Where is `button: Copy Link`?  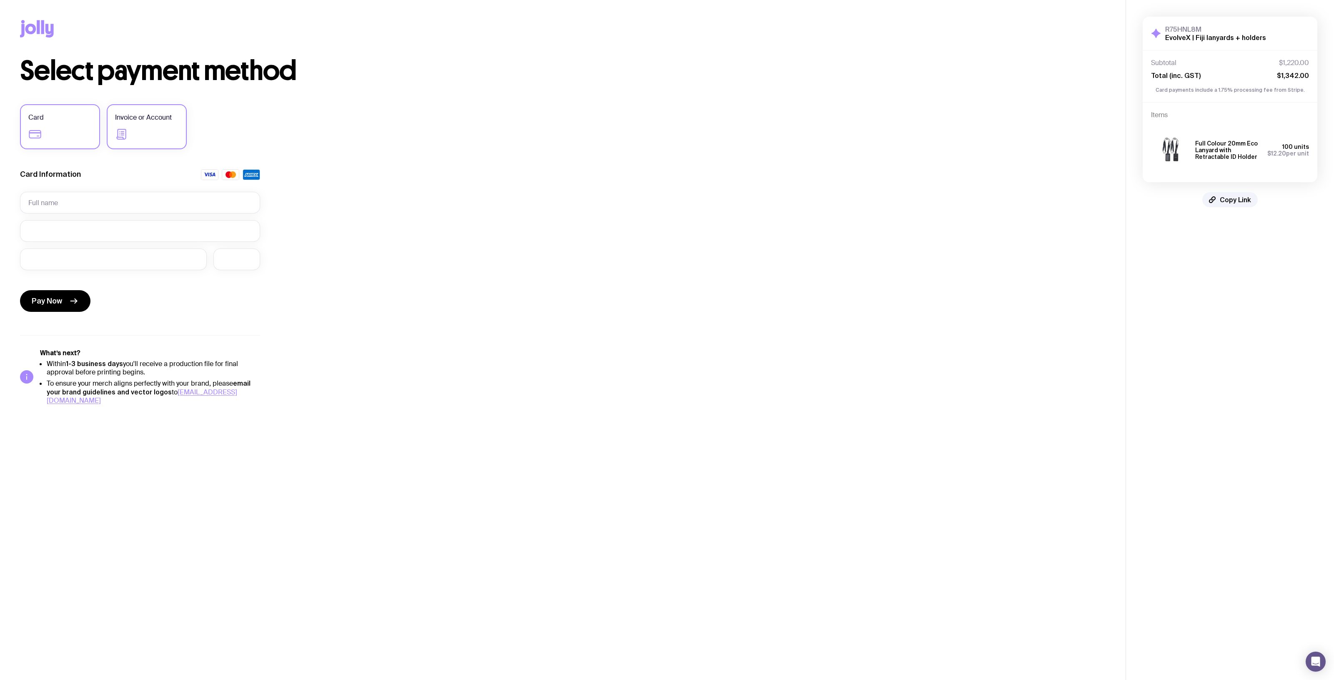
button: Copy Link is located at coordinates (1230, 200).